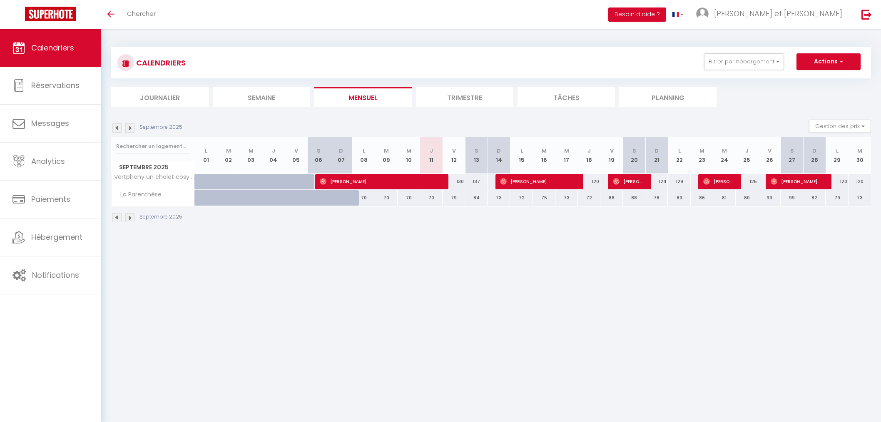 Image resolution: width=881 pixels, height=422 pixels. What do you see at coordinates (637, 15) in the screenshot?
I see `button: Besoin d'aide ?` at bounding box center [637, 15].